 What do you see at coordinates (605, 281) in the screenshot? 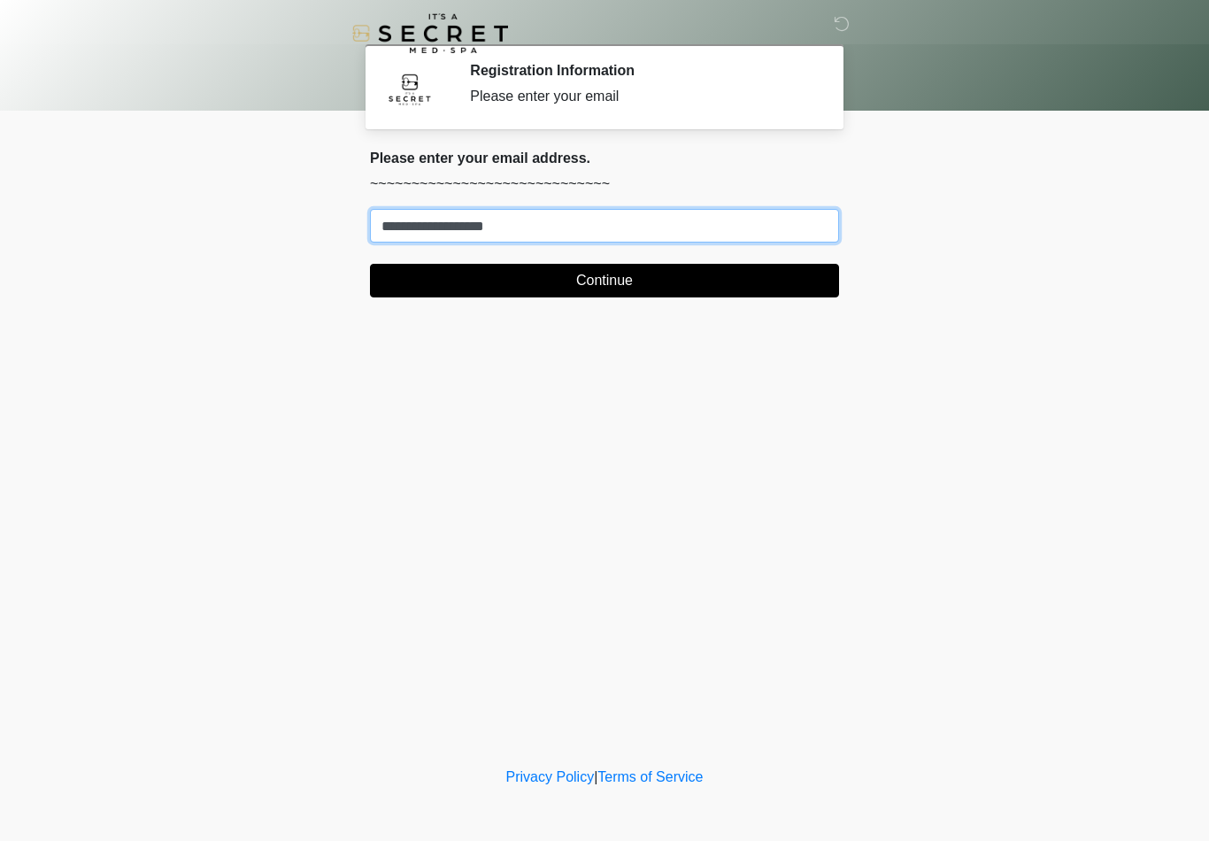
I see `button: Continue` at bounding box center [605, 281].